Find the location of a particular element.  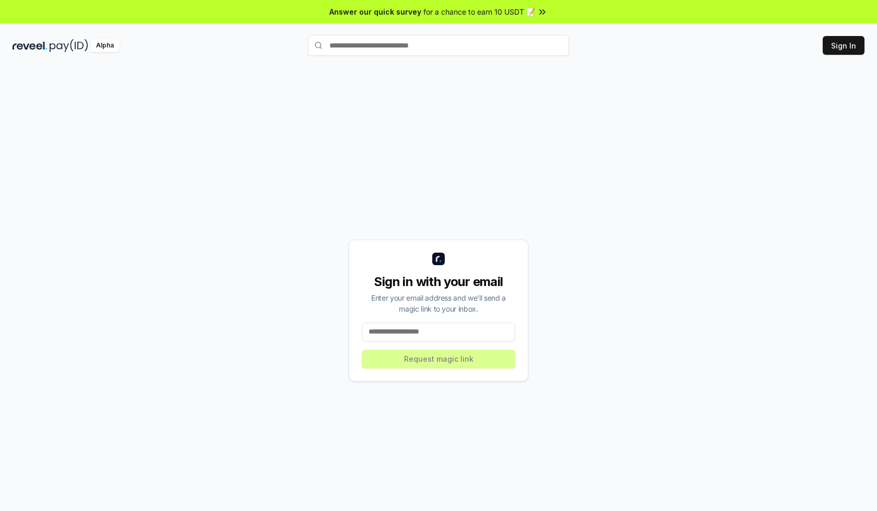

div: Enter your email address and we’ll send a magic link to your inbox. is located at coordinates (439, 303).